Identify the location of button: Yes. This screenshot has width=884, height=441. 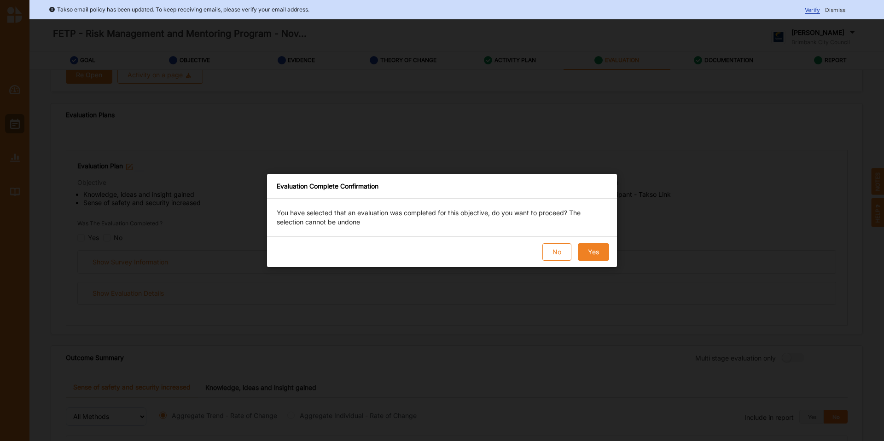
(593, 252).